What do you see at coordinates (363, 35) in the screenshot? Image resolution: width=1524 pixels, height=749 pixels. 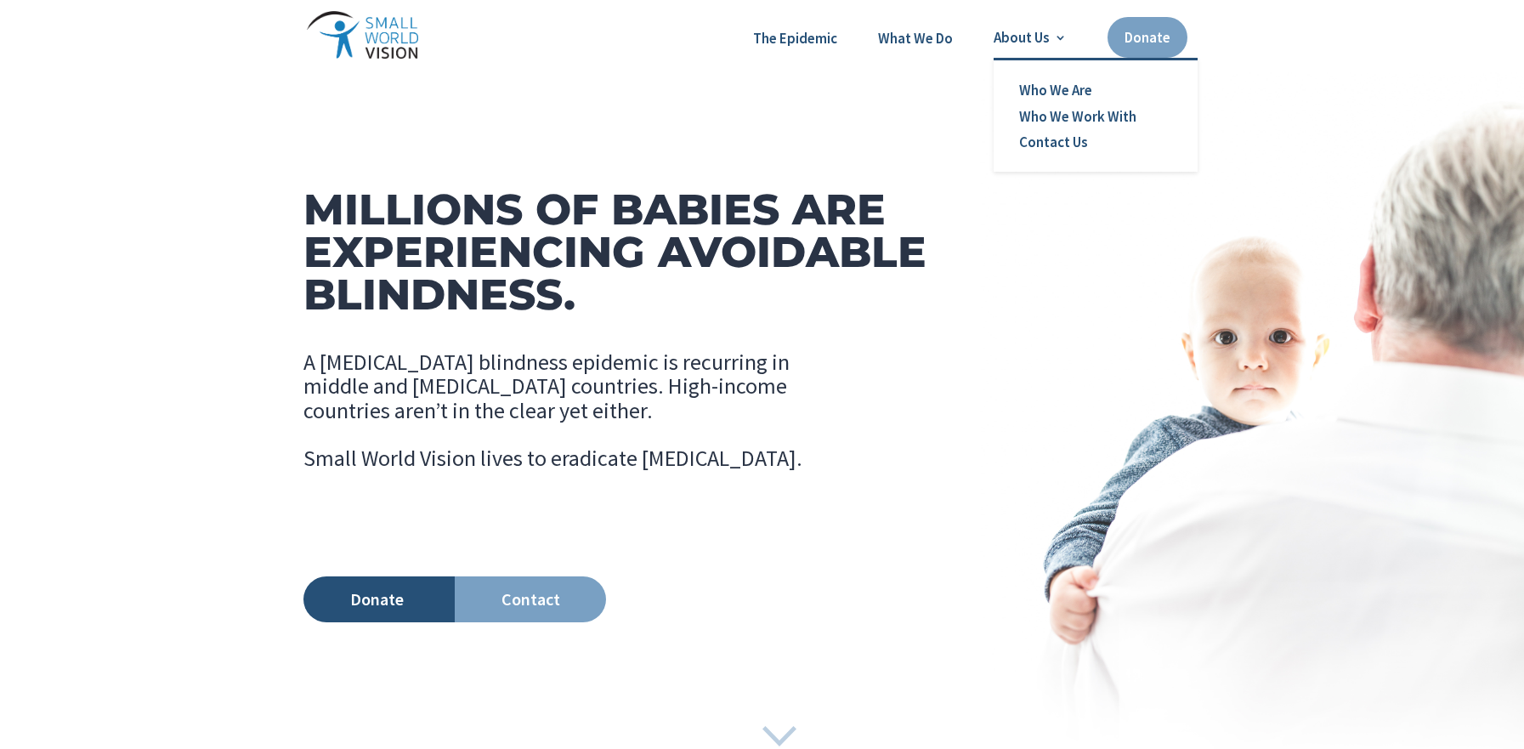 I see `img: Small World Vision` at bounding box center [363, 35].